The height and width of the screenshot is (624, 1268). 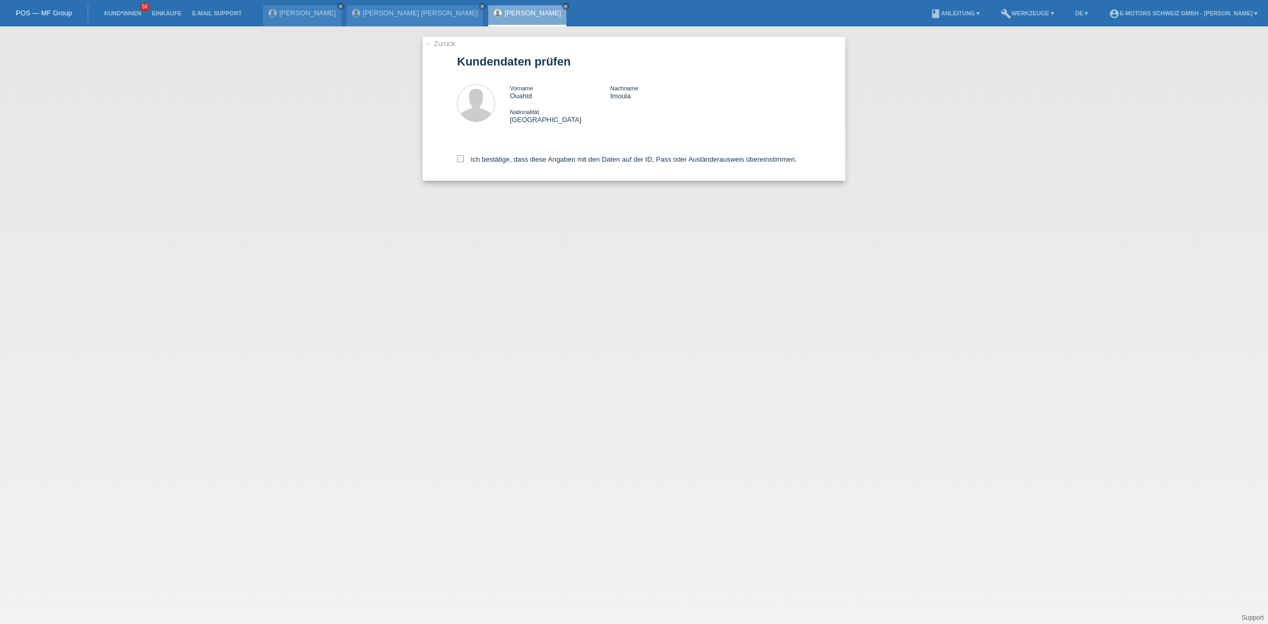 What do you see at coordinates (440, 43) in the screenshot?
I see `a: ← Zurück` at bounding box center [440, 43].